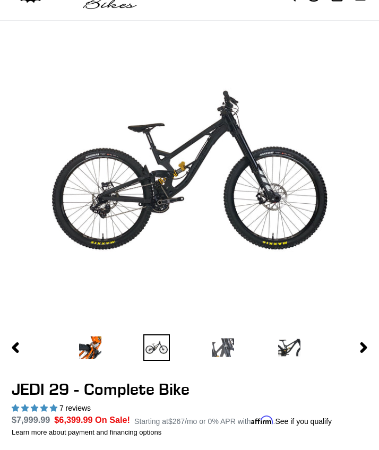 Image resolution: width=379 pixels, height=450 pixels. Describe the element at coordinates (75, 408) in the screenshot. I see `span: 7 reviews` at that location.